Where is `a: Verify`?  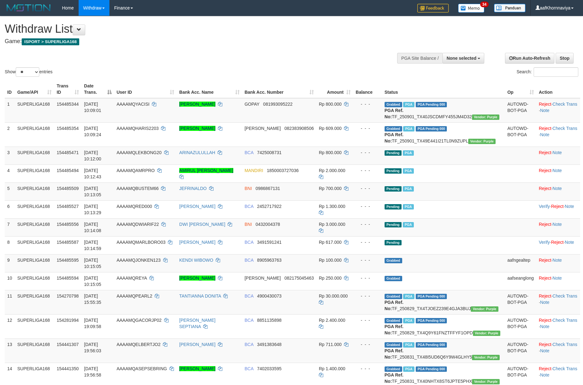 a: Verify is located at coordinates (544, 206).